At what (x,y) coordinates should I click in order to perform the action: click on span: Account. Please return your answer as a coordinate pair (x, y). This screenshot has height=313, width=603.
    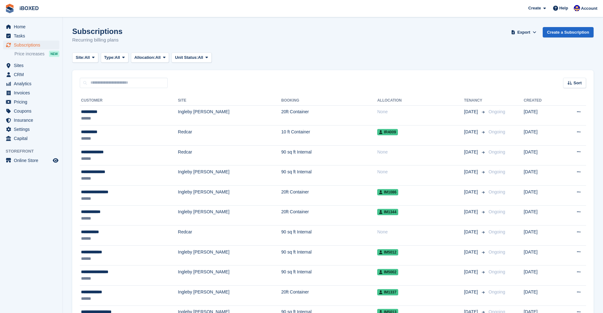
    Looking at the image, I should click on (589, 8).